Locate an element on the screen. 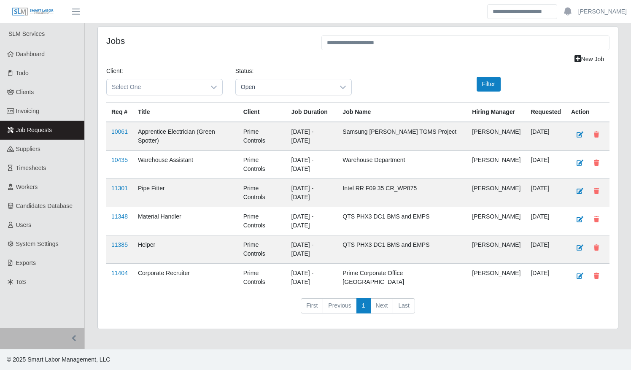 The image size is (631, 370). span: Todo is located at coordinates (22, 73).